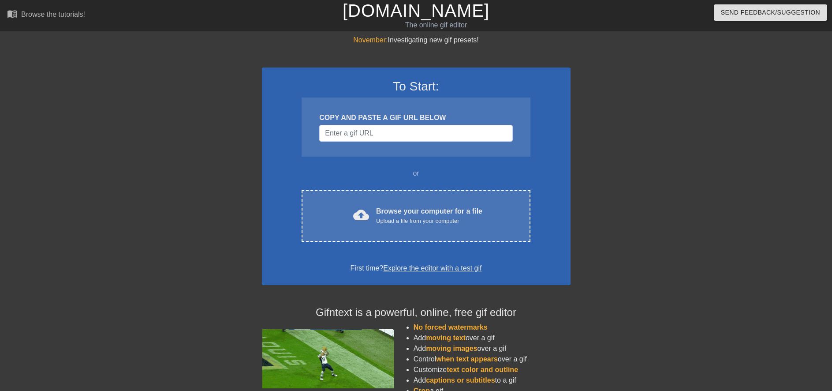 This screenshot has height=391, width=832. What do you see at coordinates (361, 215) in the screenshot?
I see `span: cloud_upload` at bounding box center [361, 215].